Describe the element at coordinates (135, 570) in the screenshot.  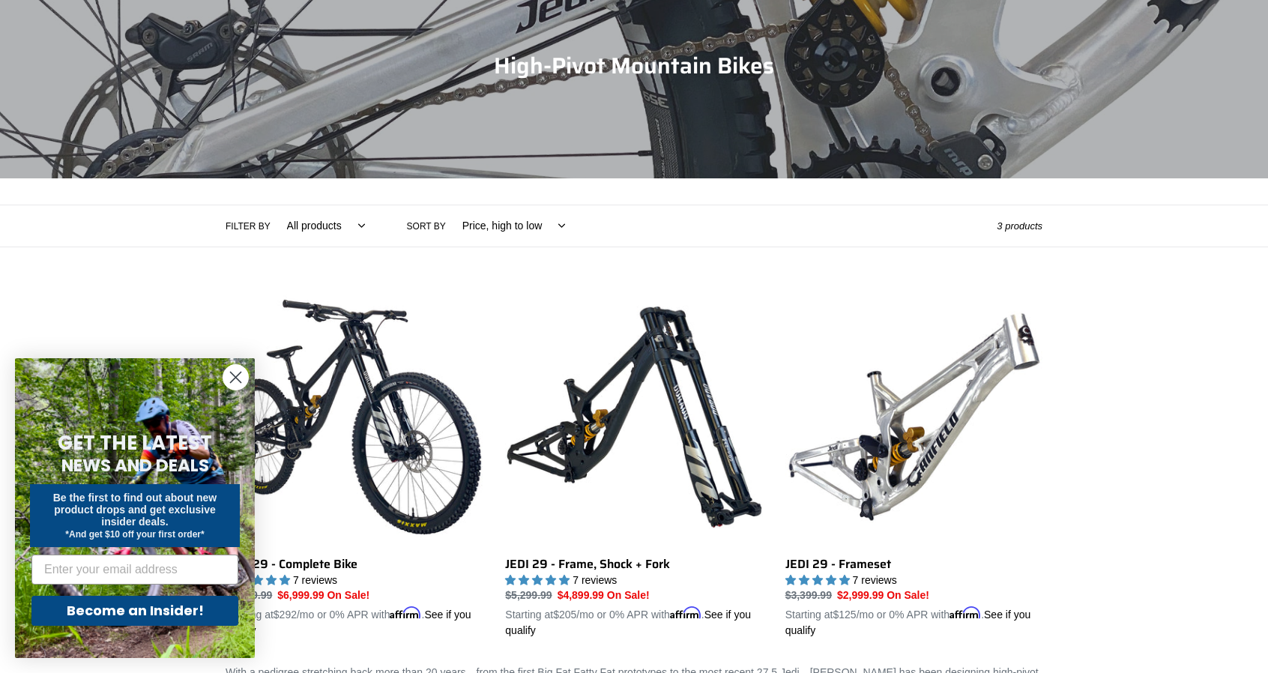
I see `input: Enter your email address` at that location.